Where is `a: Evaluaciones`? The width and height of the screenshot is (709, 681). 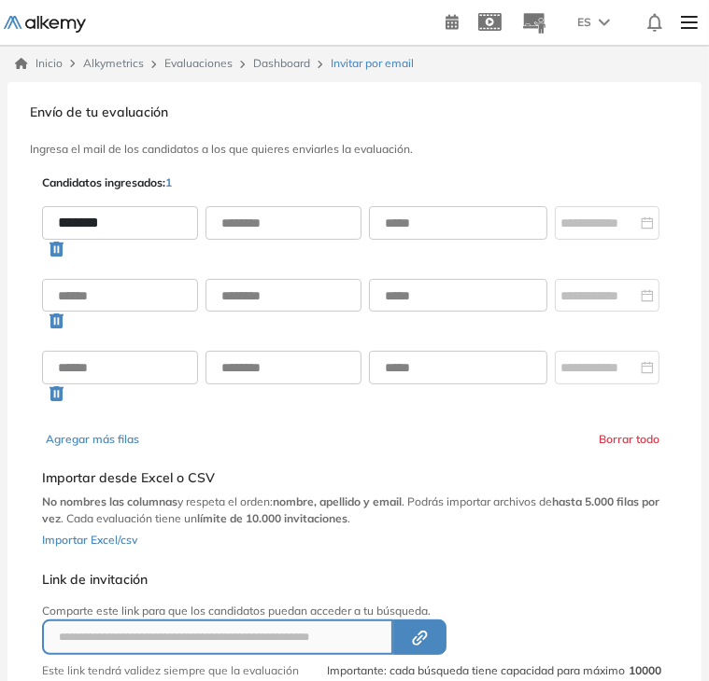 a: Evaluaciones is located at coordinates (198, 63).